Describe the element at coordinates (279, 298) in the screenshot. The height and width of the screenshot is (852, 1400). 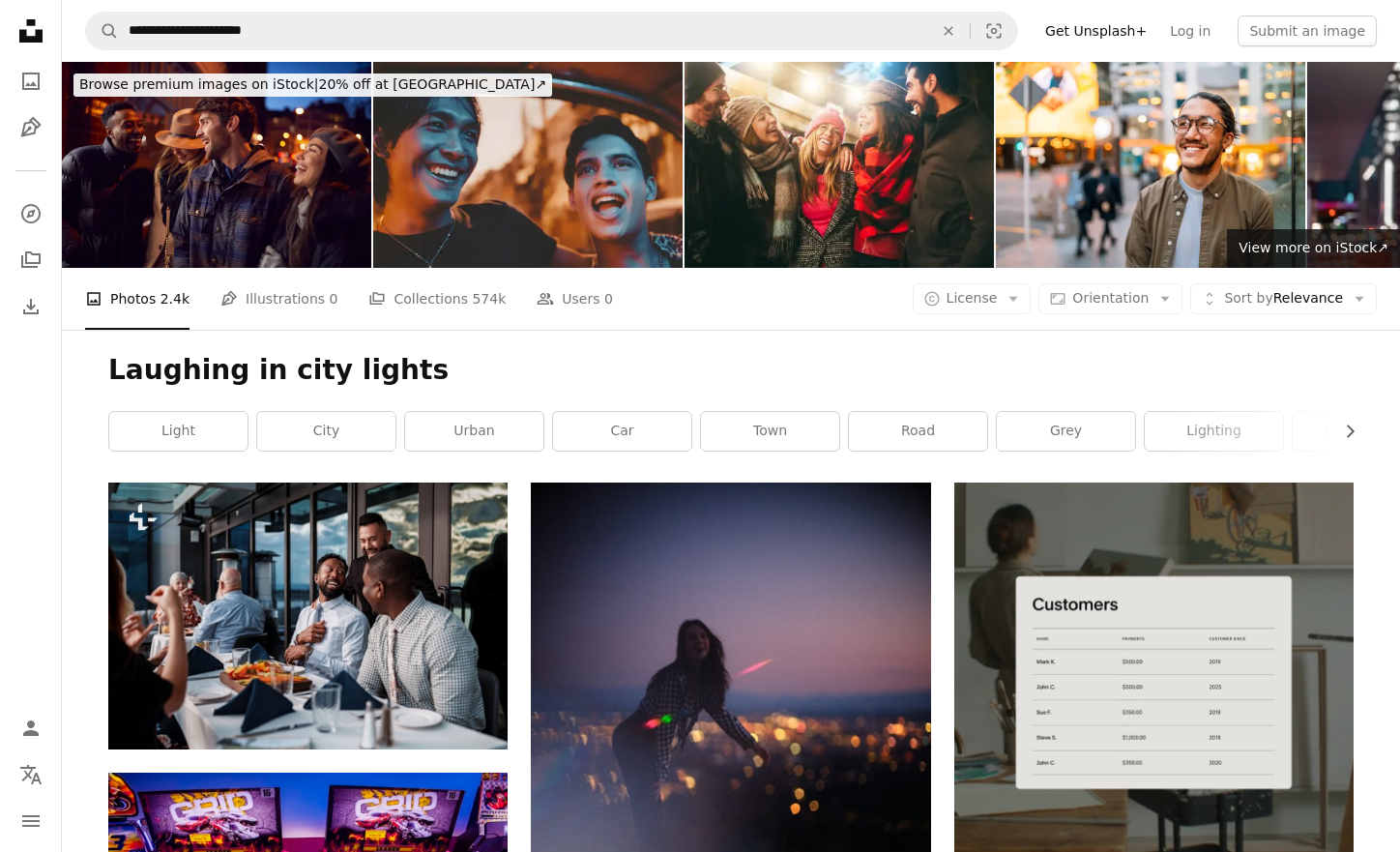
I see `a: Illustrations 0` at that location.